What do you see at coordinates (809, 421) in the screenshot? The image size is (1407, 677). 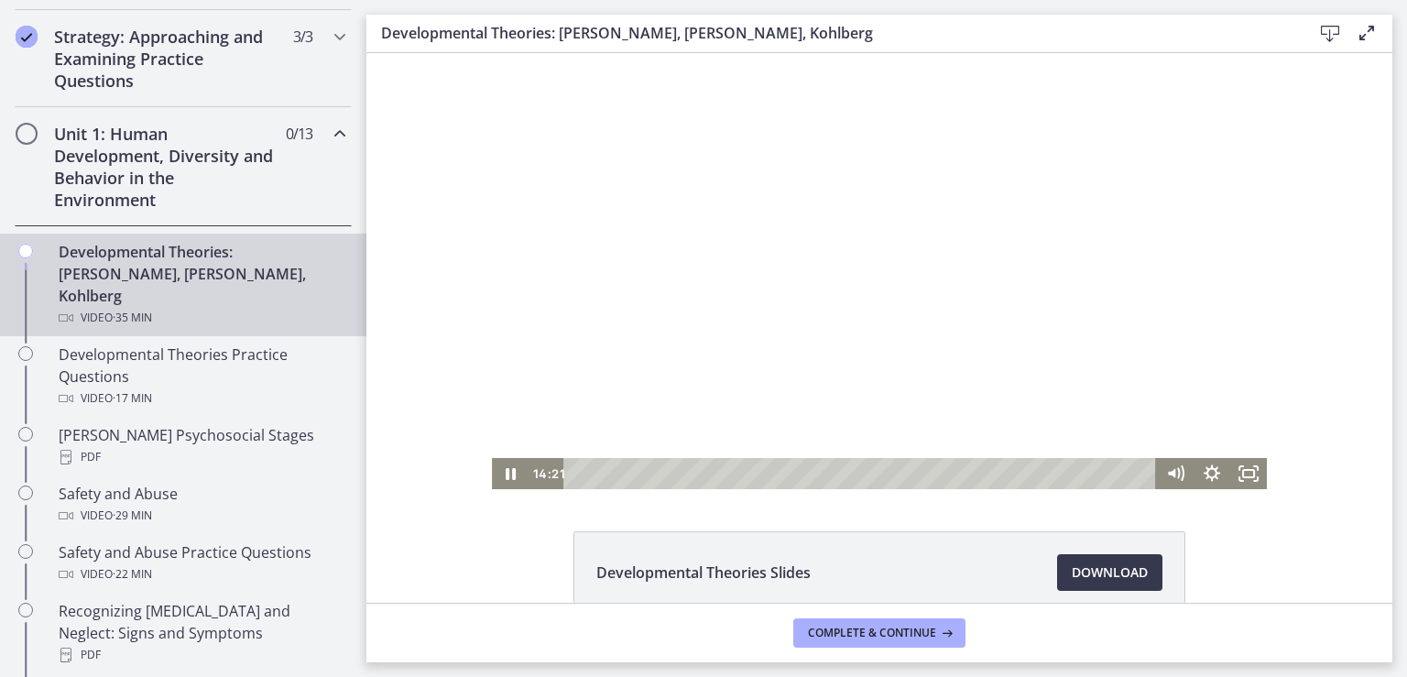 I see `button: Mute` at bounding box center [809, 421].